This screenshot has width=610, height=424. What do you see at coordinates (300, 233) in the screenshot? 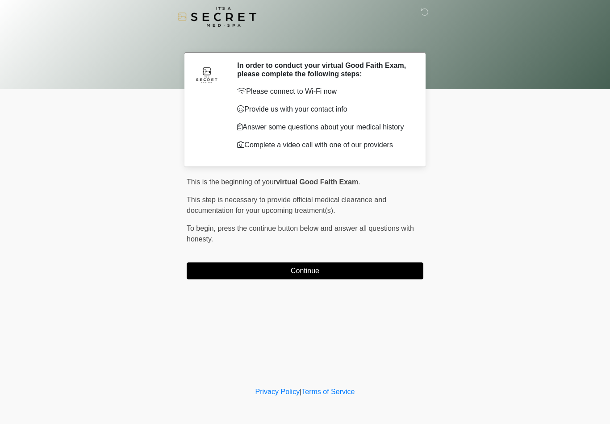
I see `span: press the continue button below and answer all questions with honesty.` at bounding box center [300, 233].